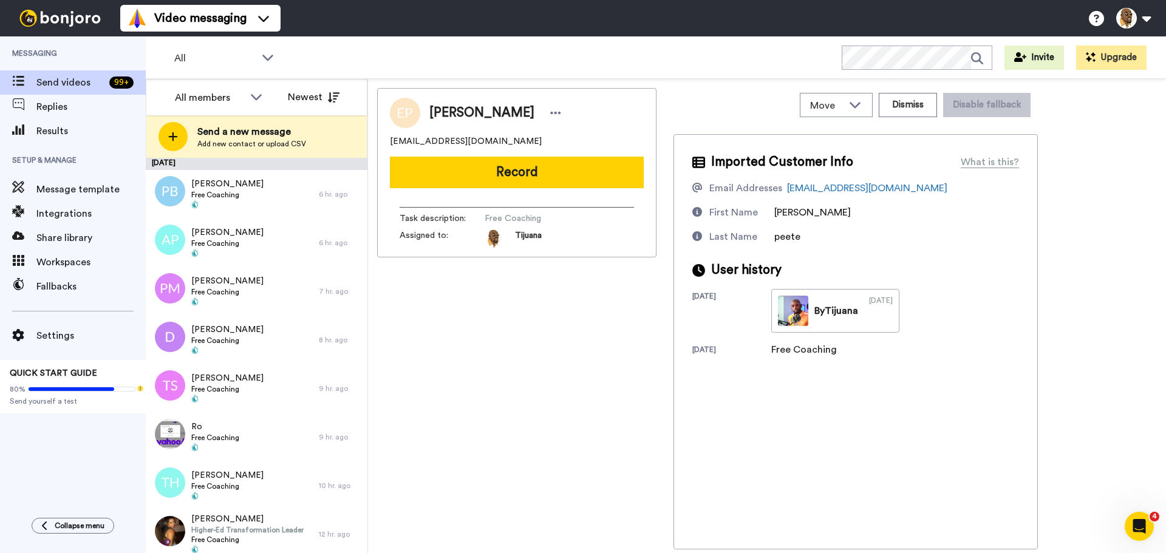 Image resolution: width=1166 pixels, height=553 pixels. I want to click on div: All members, so click(209, 98).